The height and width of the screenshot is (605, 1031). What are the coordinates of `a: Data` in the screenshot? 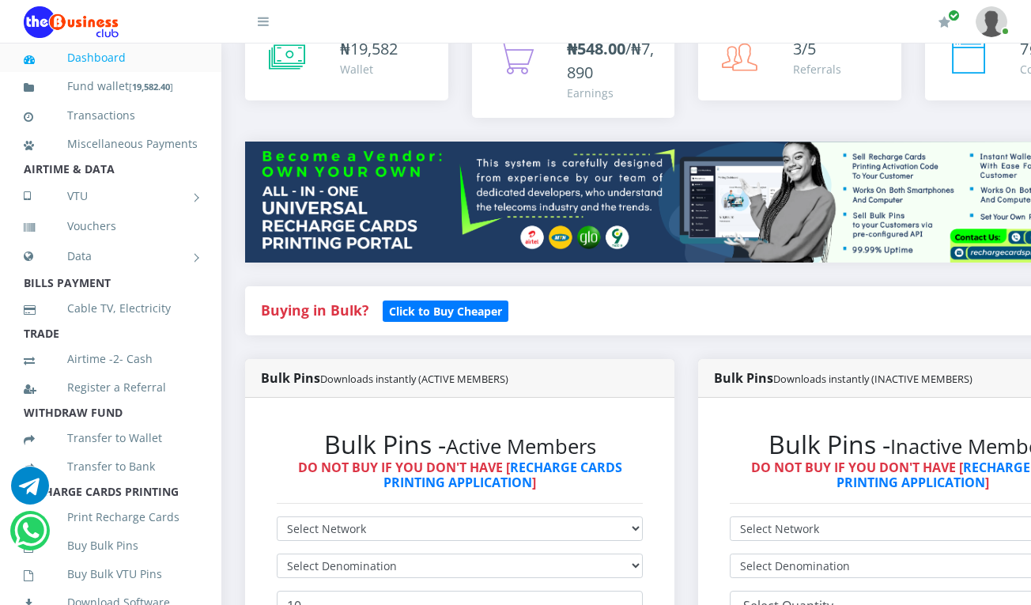 It's located at (111, 256).